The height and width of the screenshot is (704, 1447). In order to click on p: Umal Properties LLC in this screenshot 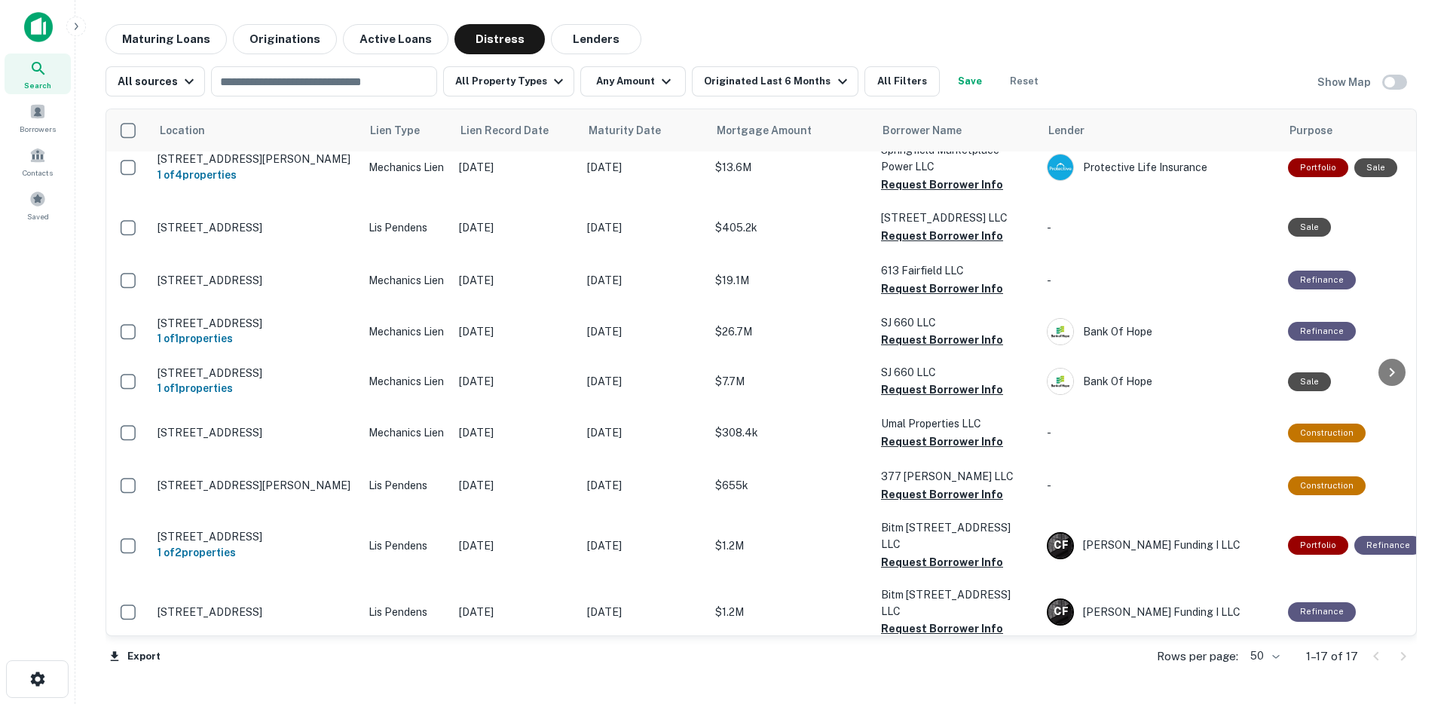, I will do `click(956, 424)`.